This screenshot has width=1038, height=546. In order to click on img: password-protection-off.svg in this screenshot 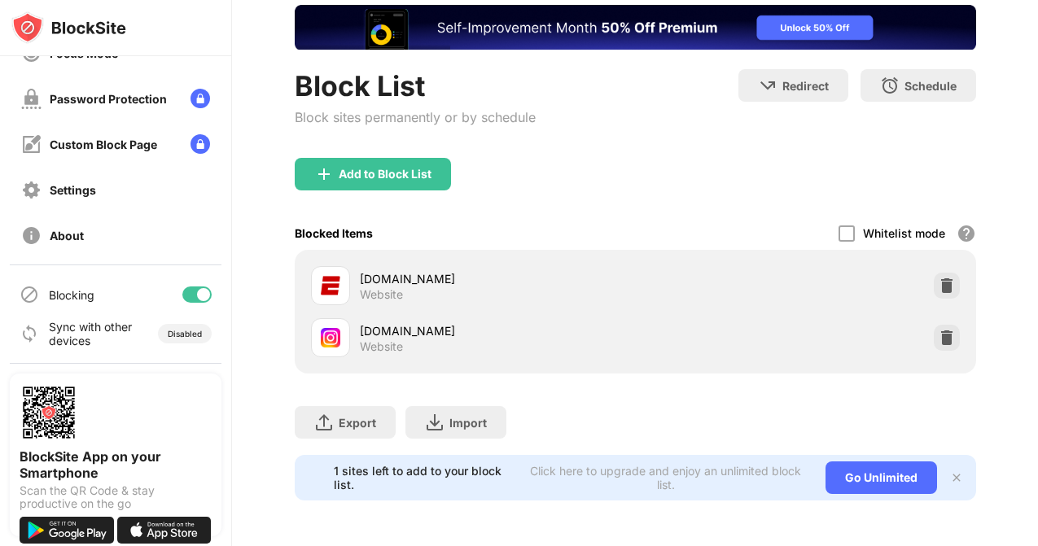, I will do `click(31, 99)`.